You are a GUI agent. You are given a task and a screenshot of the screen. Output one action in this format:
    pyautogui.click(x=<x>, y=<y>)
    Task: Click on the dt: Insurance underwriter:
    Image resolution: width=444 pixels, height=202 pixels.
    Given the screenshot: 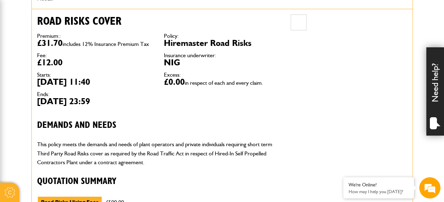 What is the action you would take?
    pyautogui.click(x=222, y=55)
    